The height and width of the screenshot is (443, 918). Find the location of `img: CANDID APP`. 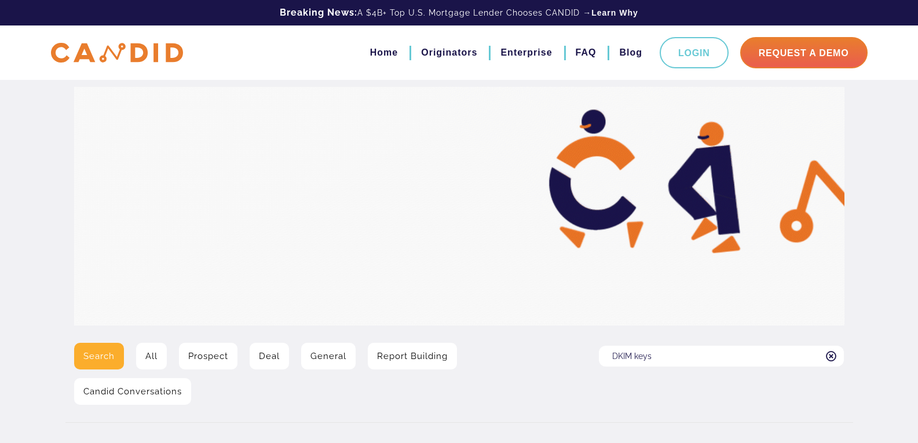

img: CANDID APP is located at coordinates (117, 53).